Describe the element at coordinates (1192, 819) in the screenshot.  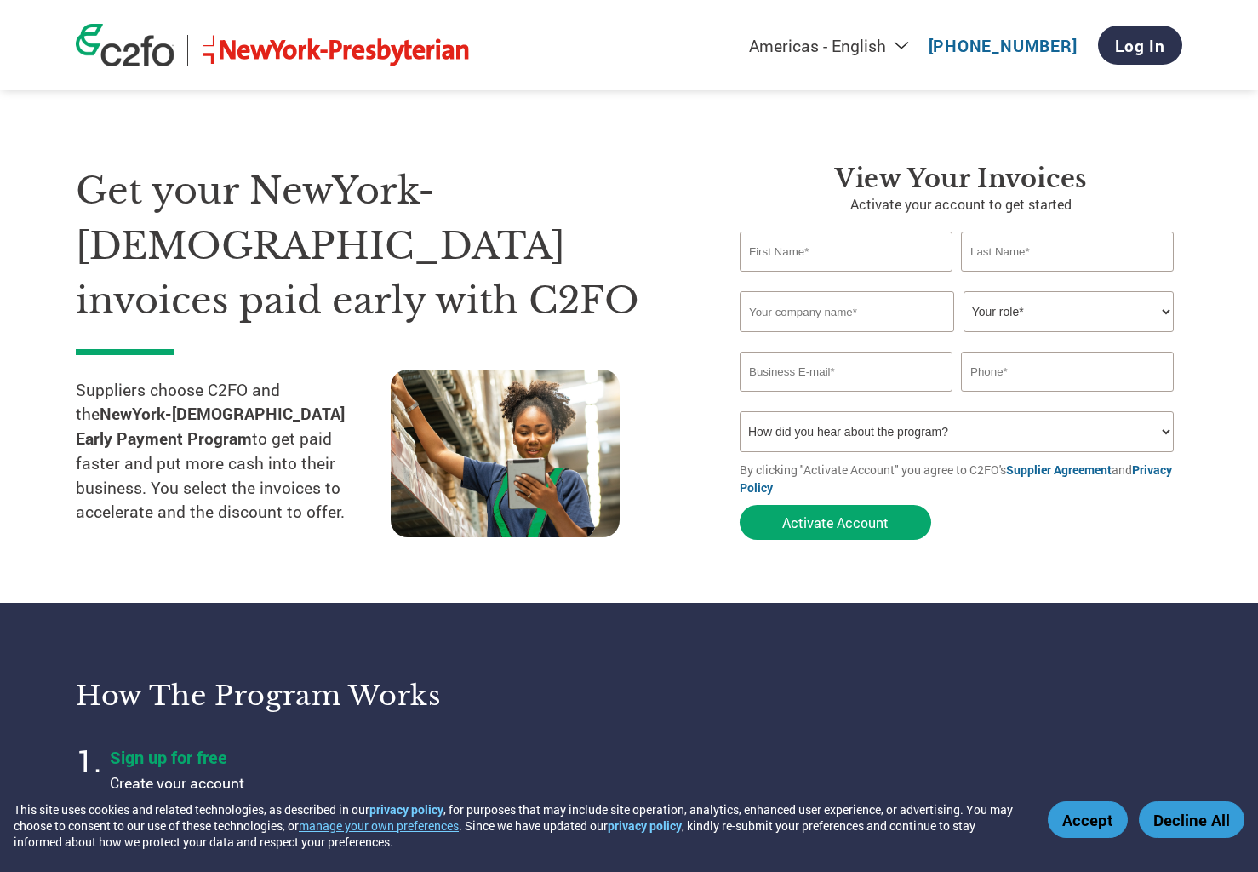
I see `button: Decline All` at that location.